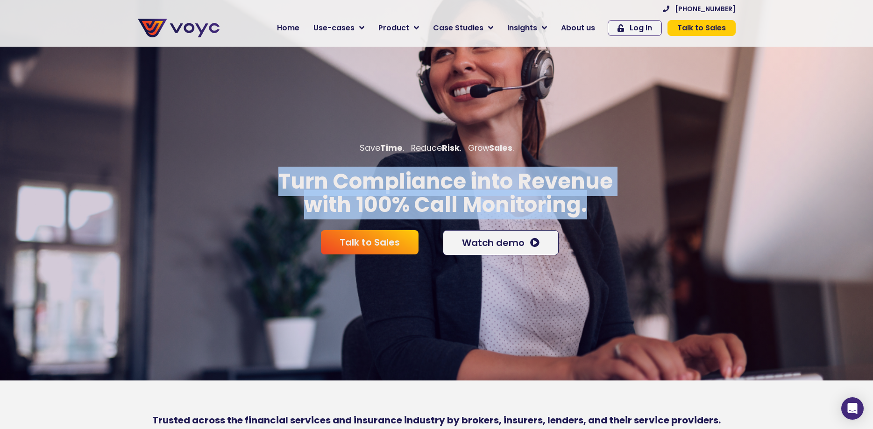 This screenshot has width=873, height=429. I want to click on span: Case Studies, so click(458, 28).